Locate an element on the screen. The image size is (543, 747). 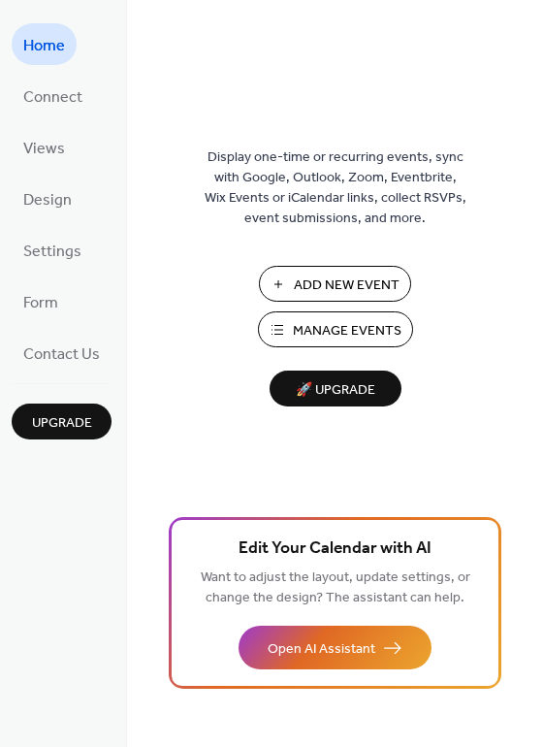
span: Upgrade is located at coordinates (62, 423).